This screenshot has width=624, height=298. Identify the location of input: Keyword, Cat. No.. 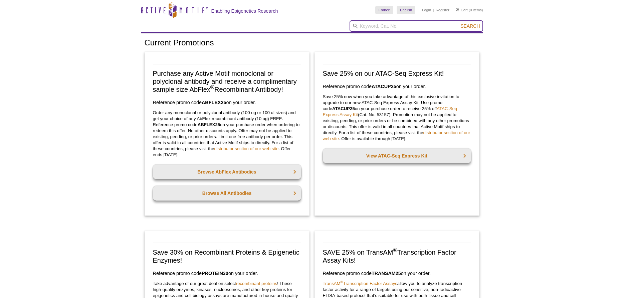
(416, 26).